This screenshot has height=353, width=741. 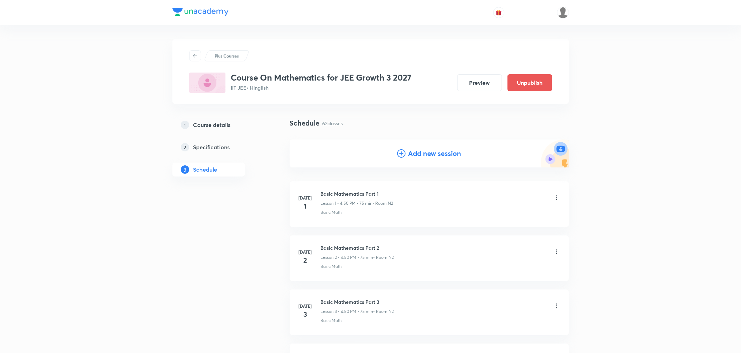 What do you see at coordinates (333, 123) in the screenshot?
I see `p: 62 classes` at bounding box center [333, 123].